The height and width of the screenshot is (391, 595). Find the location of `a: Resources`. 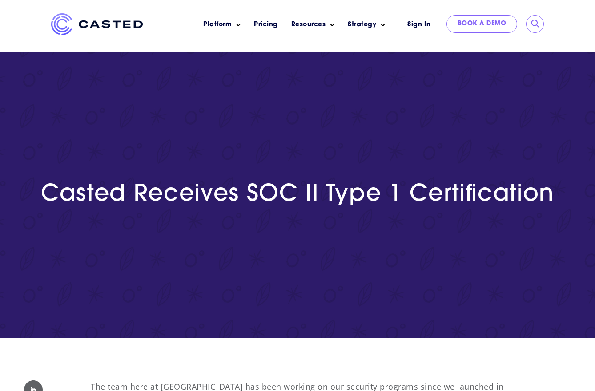

a: Resources is located at coordinates (308, 24).